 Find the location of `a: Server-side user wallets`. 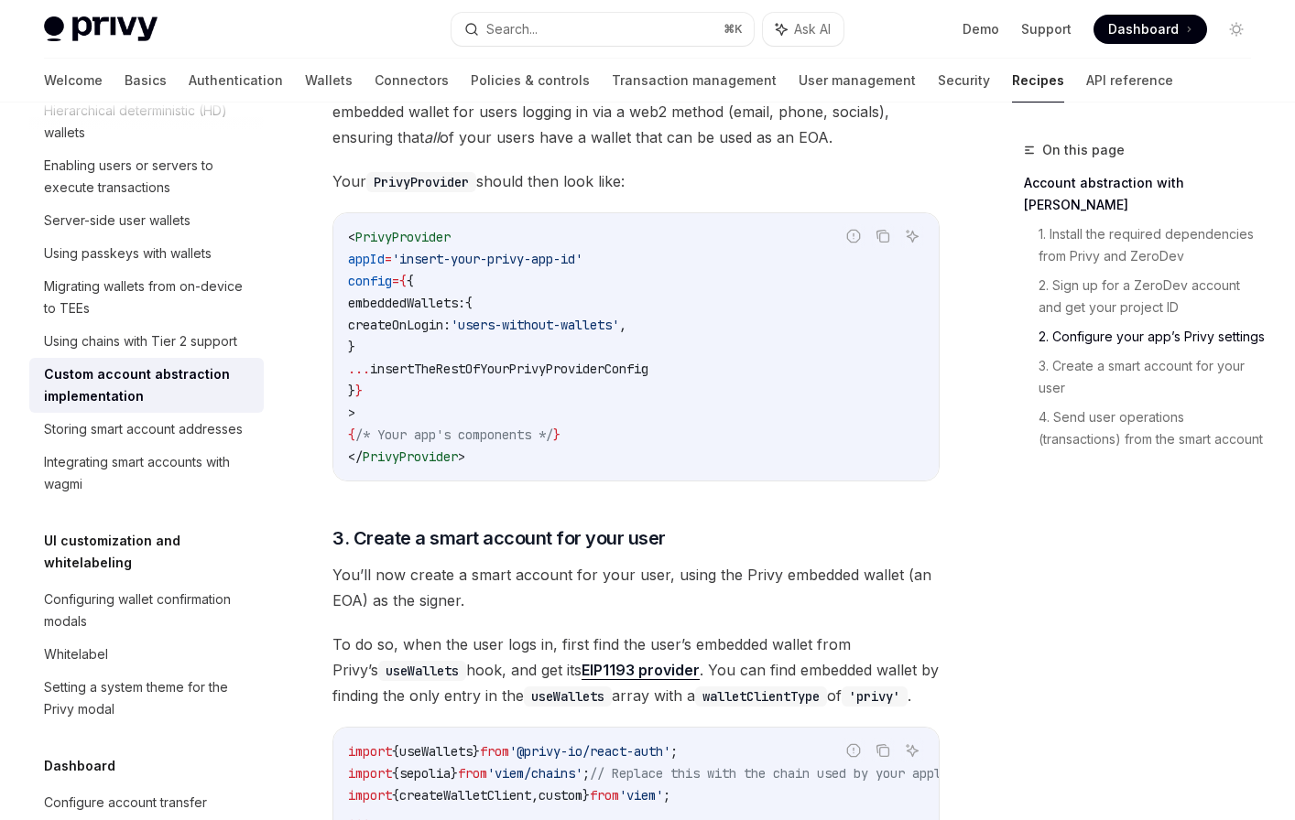

a: Server-side user wallets is located at coordinates (146, 221).